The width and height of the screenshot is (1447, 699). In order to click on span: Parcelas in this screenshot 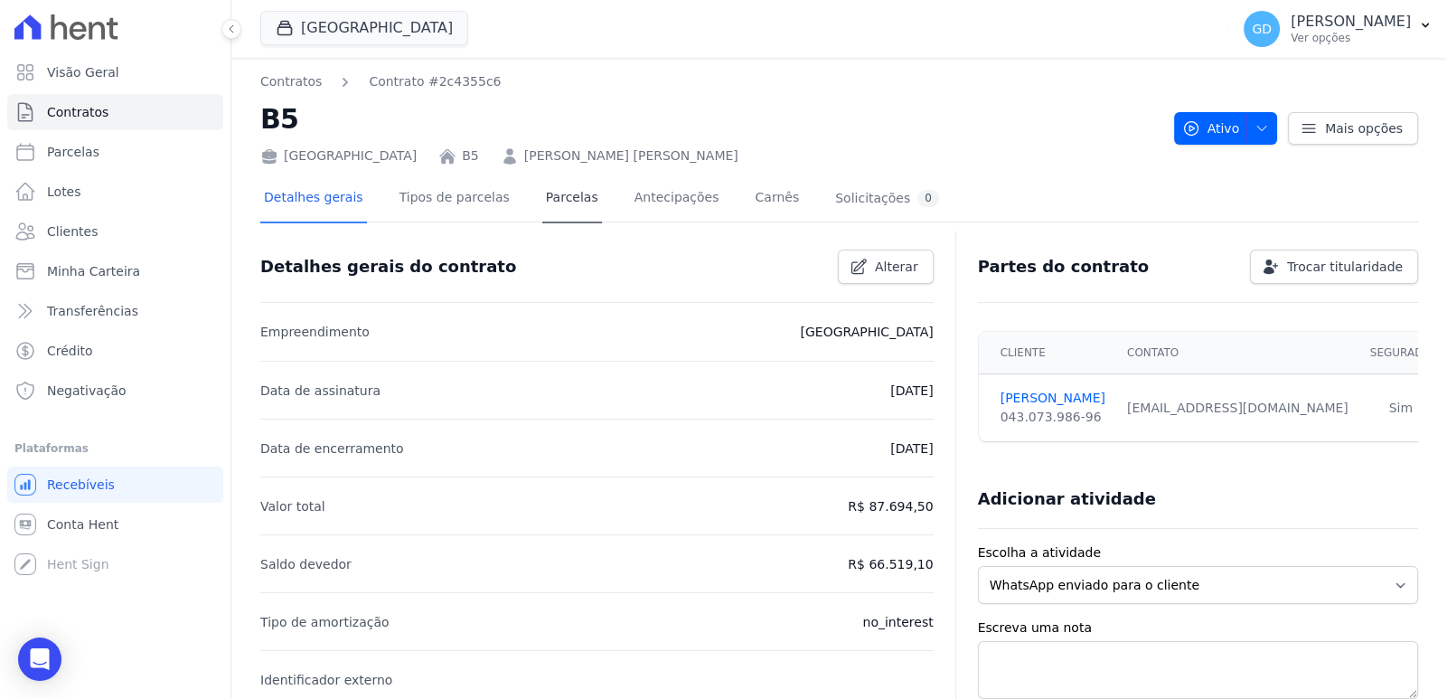, I will do `click(73, 152)`.